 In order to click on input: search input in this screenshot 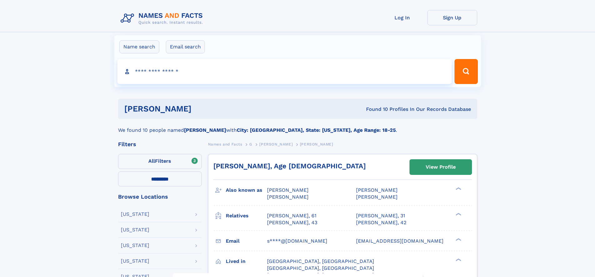, I will do `click(285, 72)`.